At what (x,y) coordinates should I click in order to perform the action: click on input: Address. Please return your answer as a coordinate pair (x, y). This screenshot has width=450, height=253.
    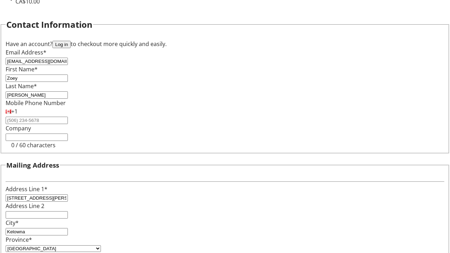
    Looking at the image, I should click on (37, 198).